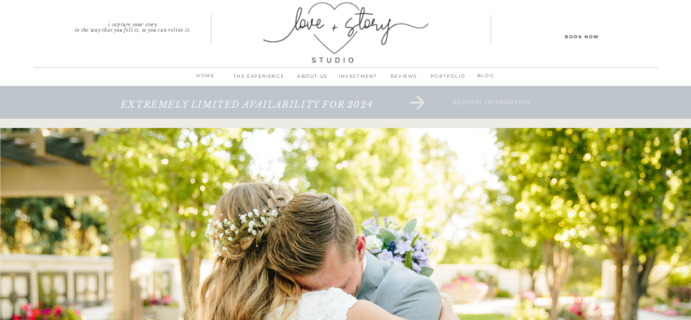 This screenshot has width=691, height=320. What do you see at coordinates (486, 76) in the screenshot?
I see `a: BLOG` at bounding box center [486, 76].